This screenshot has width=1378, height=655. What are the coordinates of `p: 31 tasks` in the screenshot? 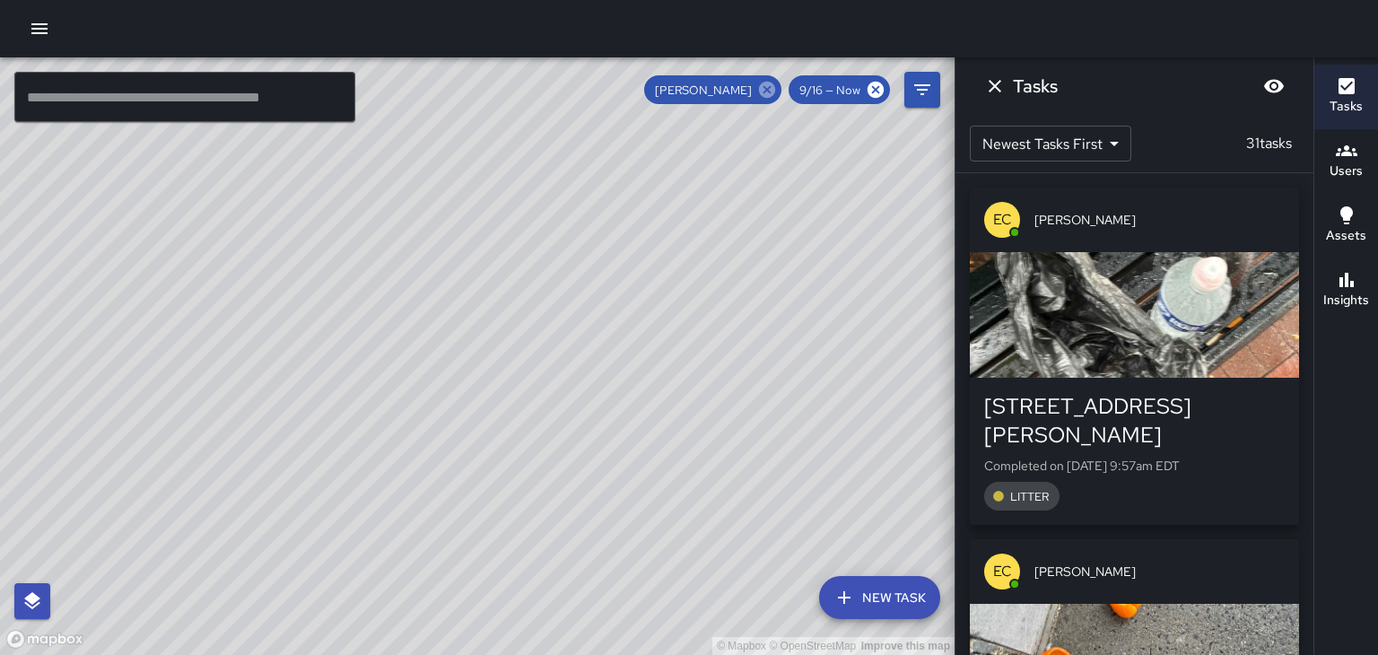 It's located at (1269, 144).